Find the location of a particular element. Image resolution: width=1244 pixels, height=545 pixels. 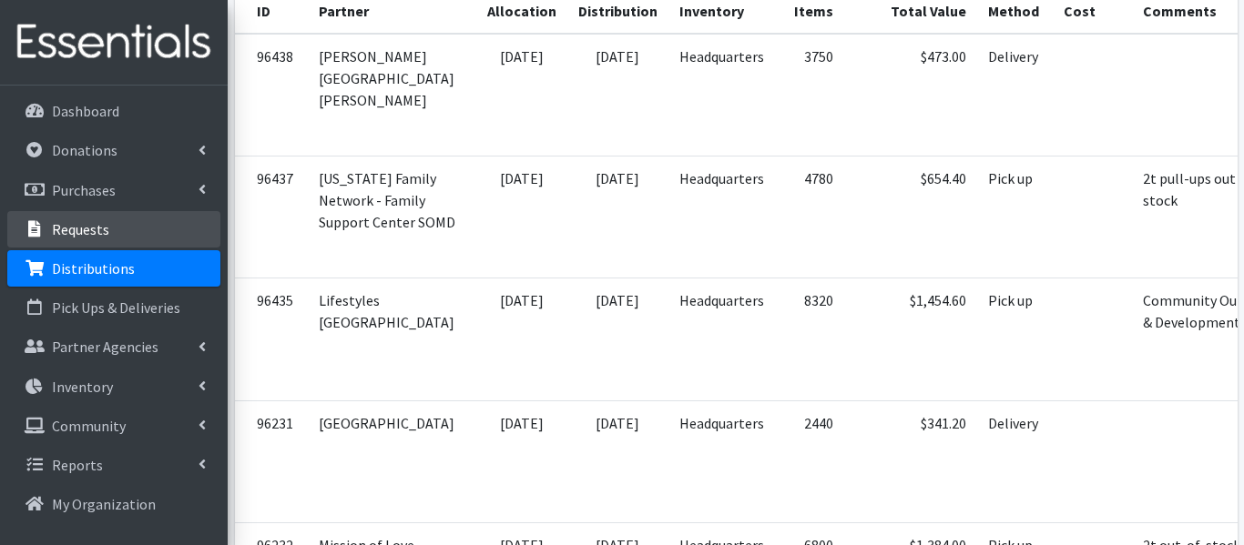

a: Donations is located at coordinates (114, 150).